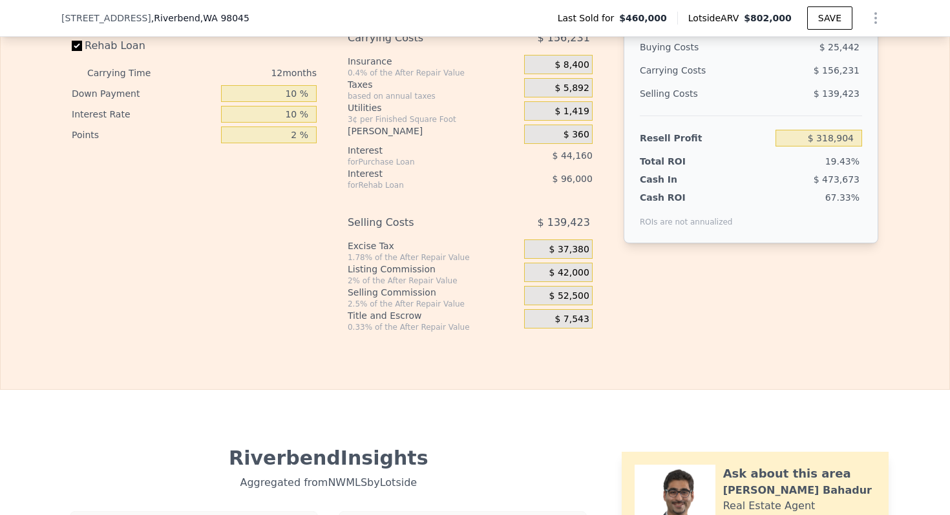  I want to click on div: 12 months, so click(246, 73).